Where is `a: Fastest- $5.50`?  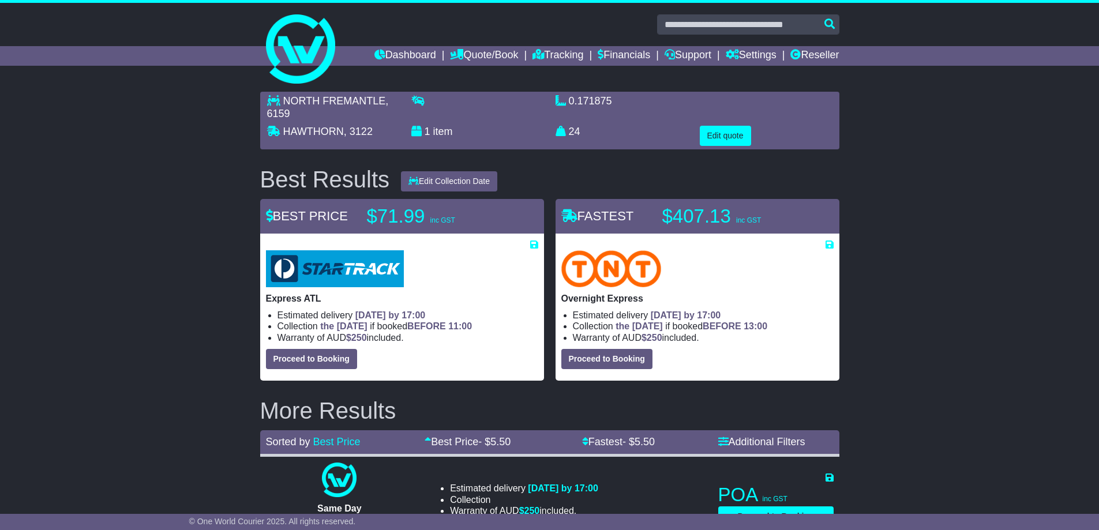
a: Fastest- $5.50 is located at coordinates (618, 442).